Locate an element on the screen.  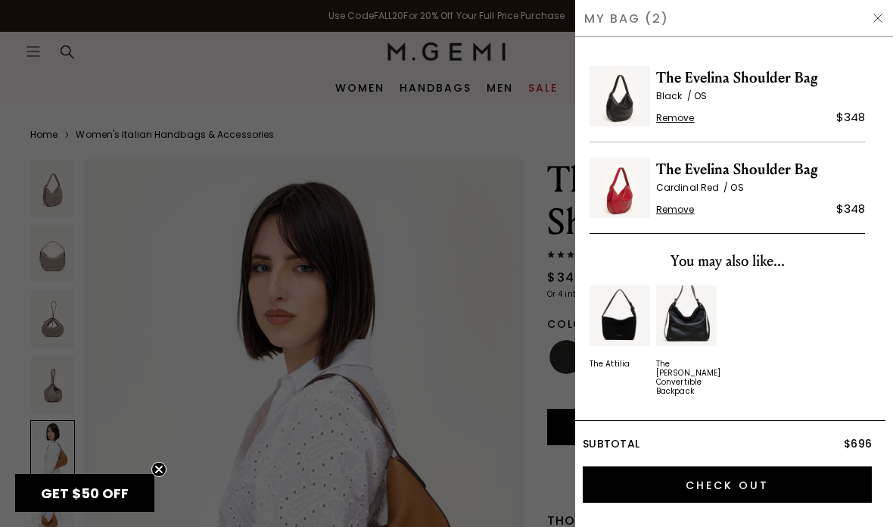
span: GET $50 OFF is located at coordinates (85, 493).